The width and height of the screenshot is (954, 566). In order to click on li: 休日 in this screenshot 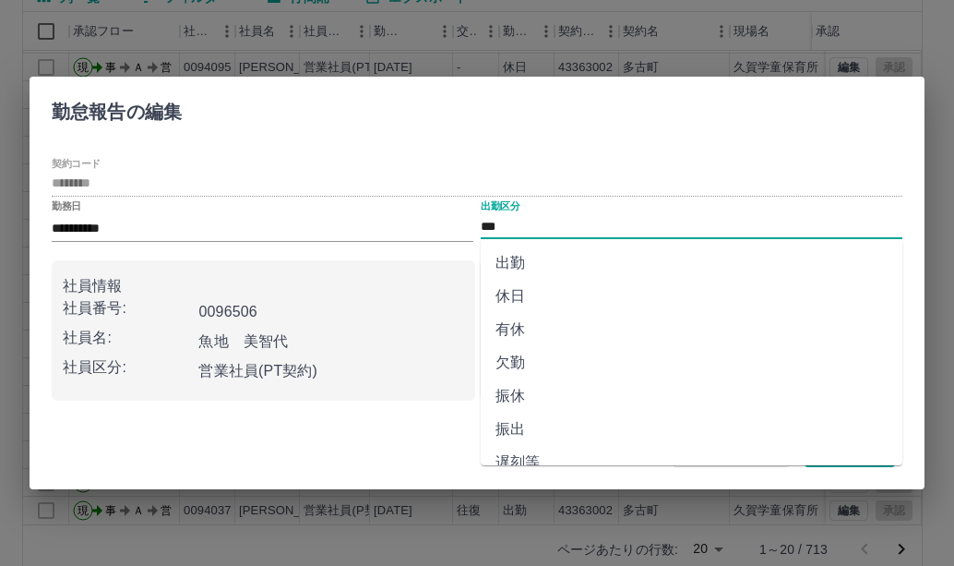, I will do `click(691, 296)`.